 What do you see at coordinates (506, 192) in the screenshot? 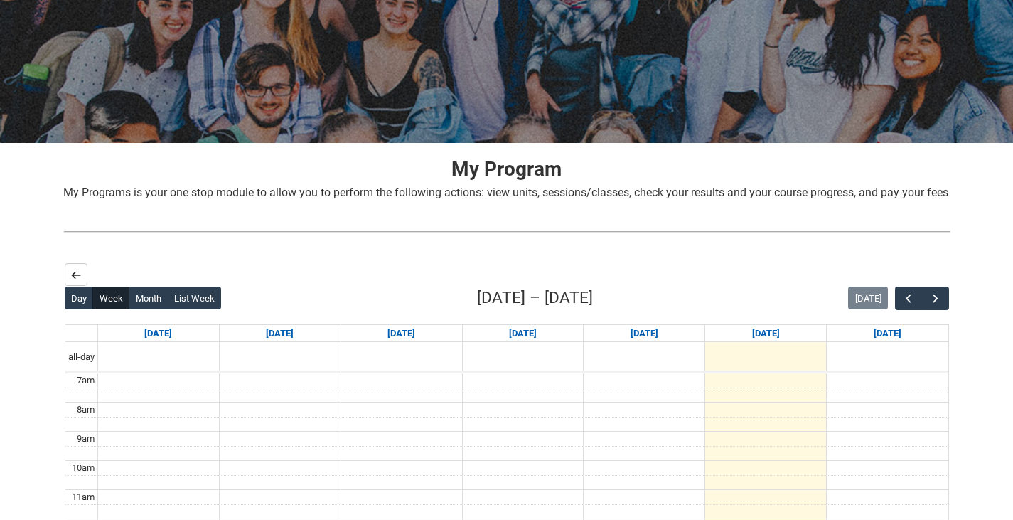
I see `span: My Programs is your one stop module to allow you to perform the following actions: view units, se...` at bounding box center [506, 192].